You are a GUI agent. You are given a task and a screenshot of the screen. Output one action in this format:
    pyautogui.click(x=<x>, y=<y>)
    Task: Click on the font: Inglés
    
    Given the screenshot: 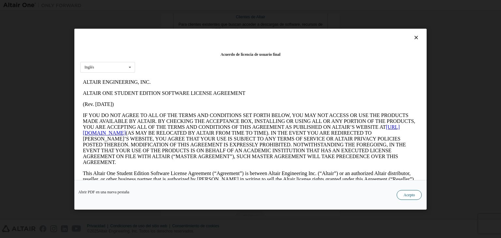 What is the action you would take?
    pyautogui.click(x=89, y=67)
    